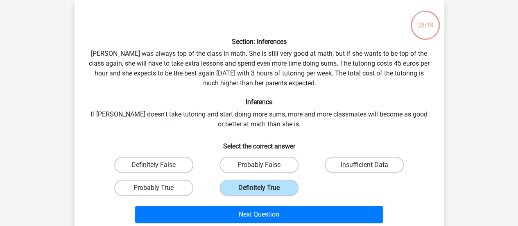 The width and height of the screenshot is (518, 226). What do you see at coordinates (259, 102) in the screenshot?
I see `h6: Inference` at bounding box center [259, 102].